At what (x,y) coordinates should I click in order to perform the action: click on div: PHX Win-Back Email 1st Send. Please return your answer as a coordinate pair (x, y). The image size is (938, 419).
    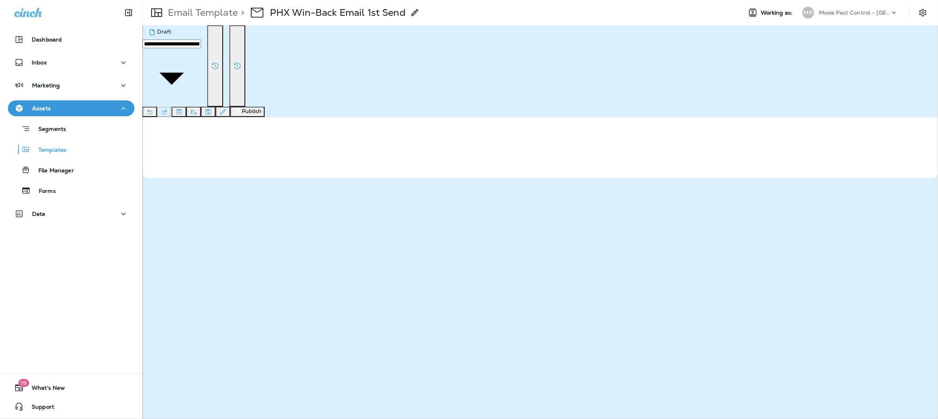
    Looking at the image, I should click on (337, 13).